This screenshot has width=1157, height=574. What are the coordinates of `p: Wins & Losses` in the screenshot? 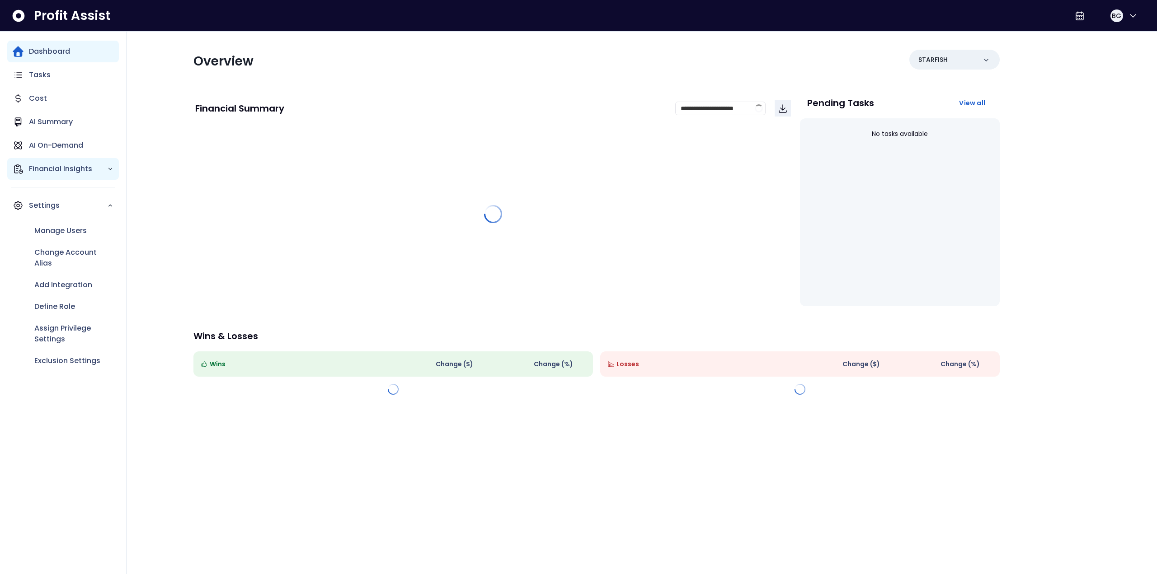 It's located at (597, 336).